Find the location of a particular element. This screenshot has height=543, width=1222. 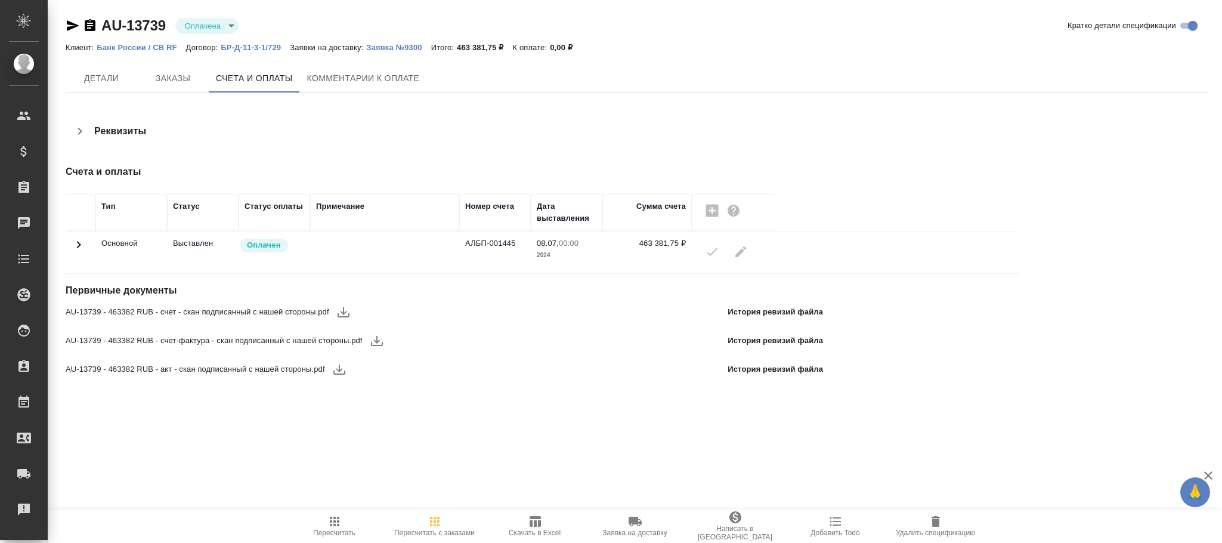

td: АЛБП-001445 is located at coordinates (495, 252).